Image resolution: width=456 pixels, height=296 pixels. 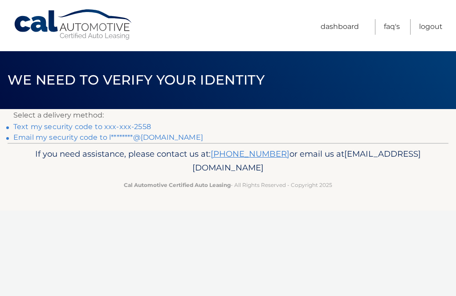 What do you see at coordinates (136, 80) in the screenshot?
I see `span: We need to verify your identity` at bounding box center [136, 80].